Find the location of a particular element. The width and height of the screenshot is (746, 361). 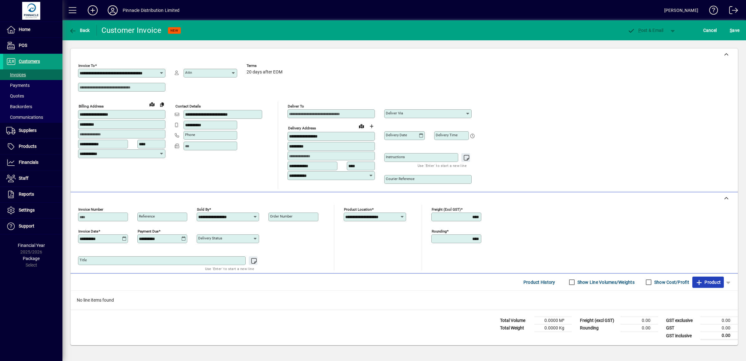

a: Support is located at coordinates (33, 226).